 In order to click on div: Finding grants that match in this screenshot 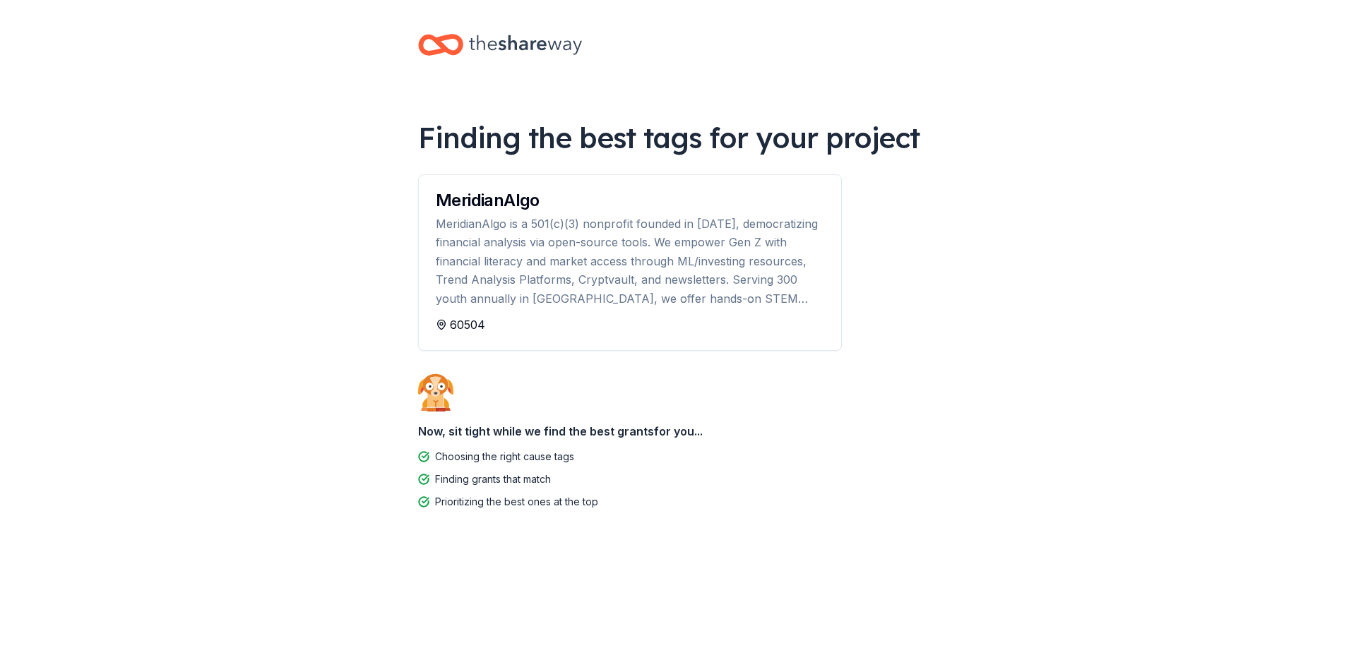, I will do `click(493, 480)`.